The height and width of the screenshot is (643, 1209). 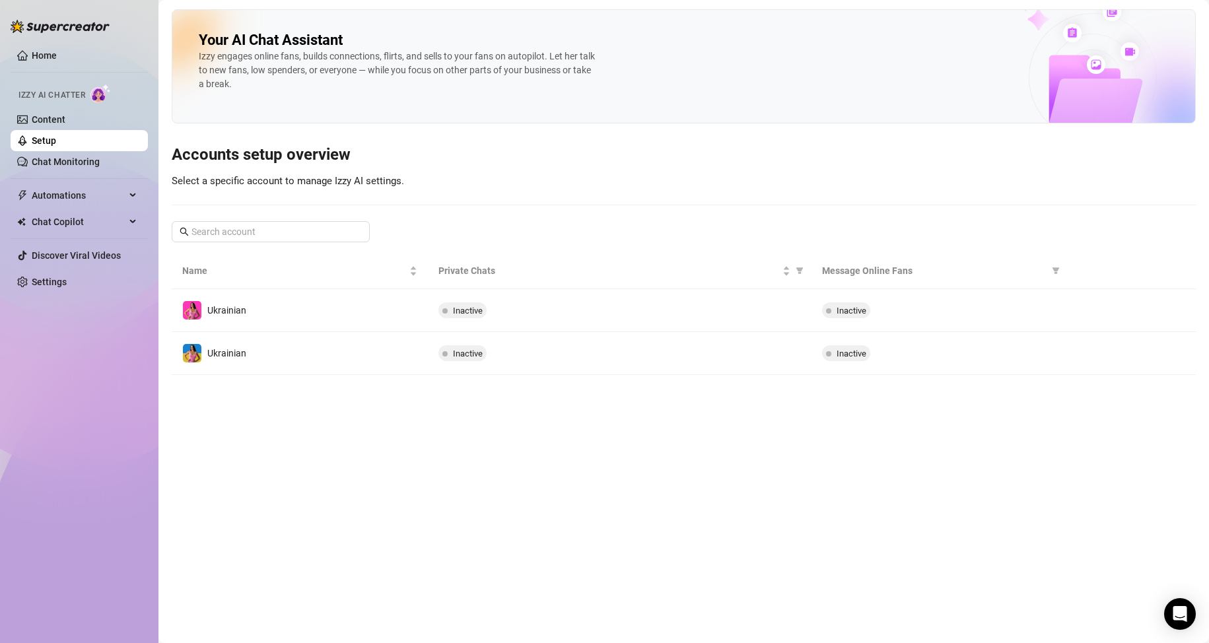 I want to click on input: Search account, so click(x=271, y=232).